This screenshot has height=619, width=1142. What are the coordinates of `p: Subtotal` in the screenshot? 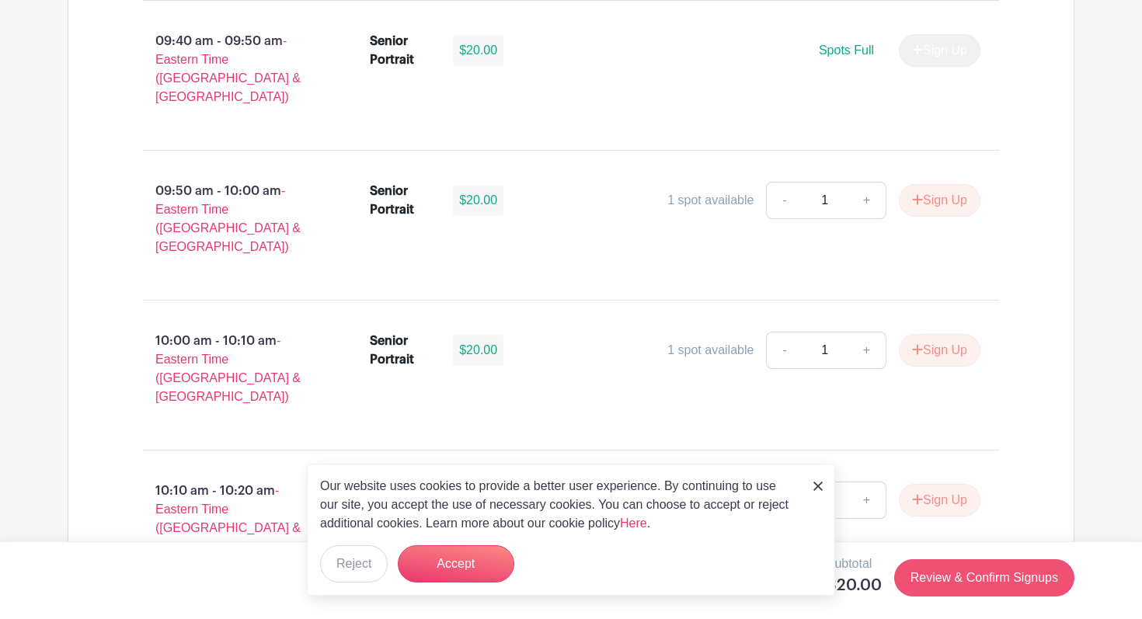 It's located at (853, 564).